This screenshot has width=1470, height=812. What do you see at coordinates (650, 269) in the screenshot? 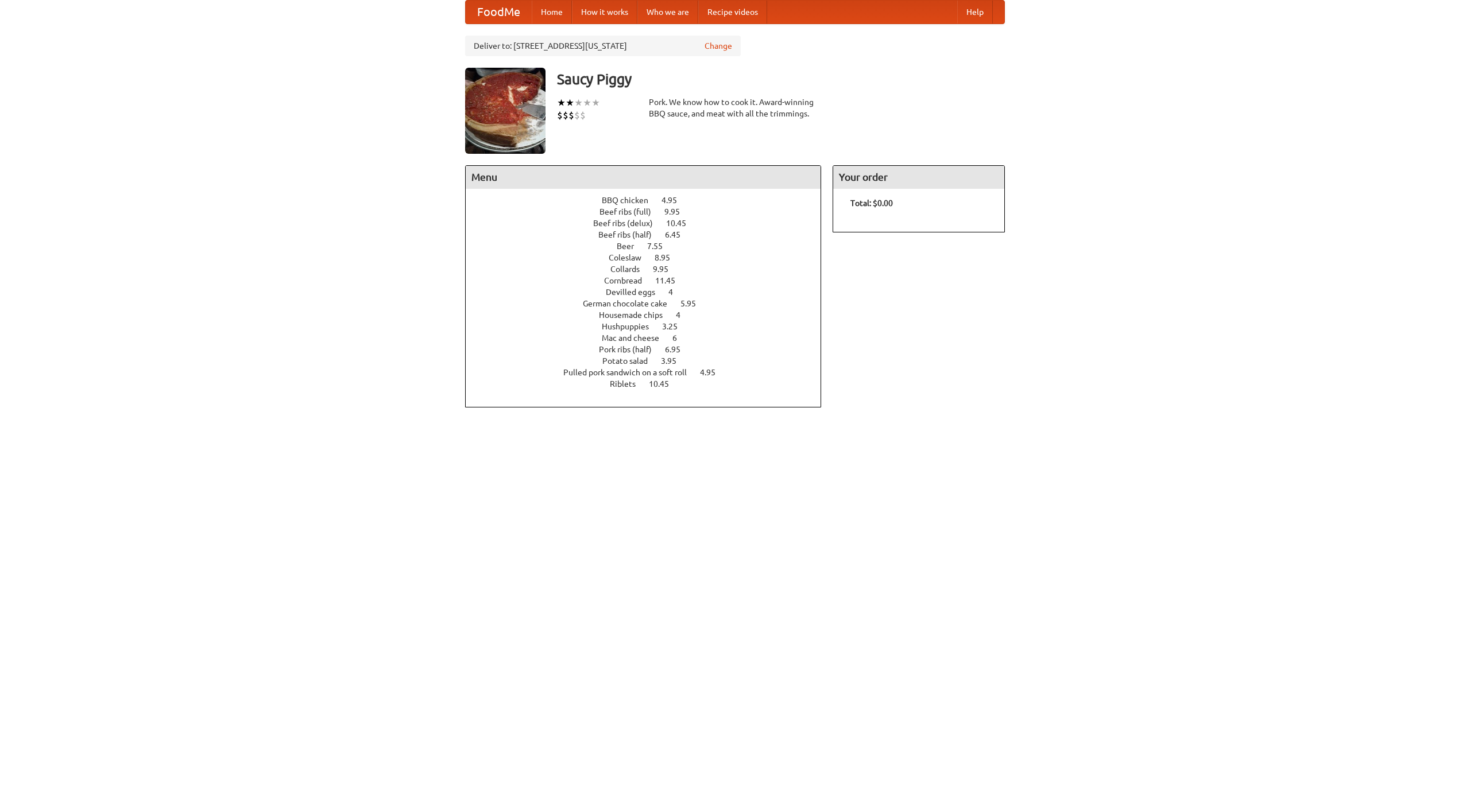
I see `a: Collards 9.95` at bounding box center [650, 269].